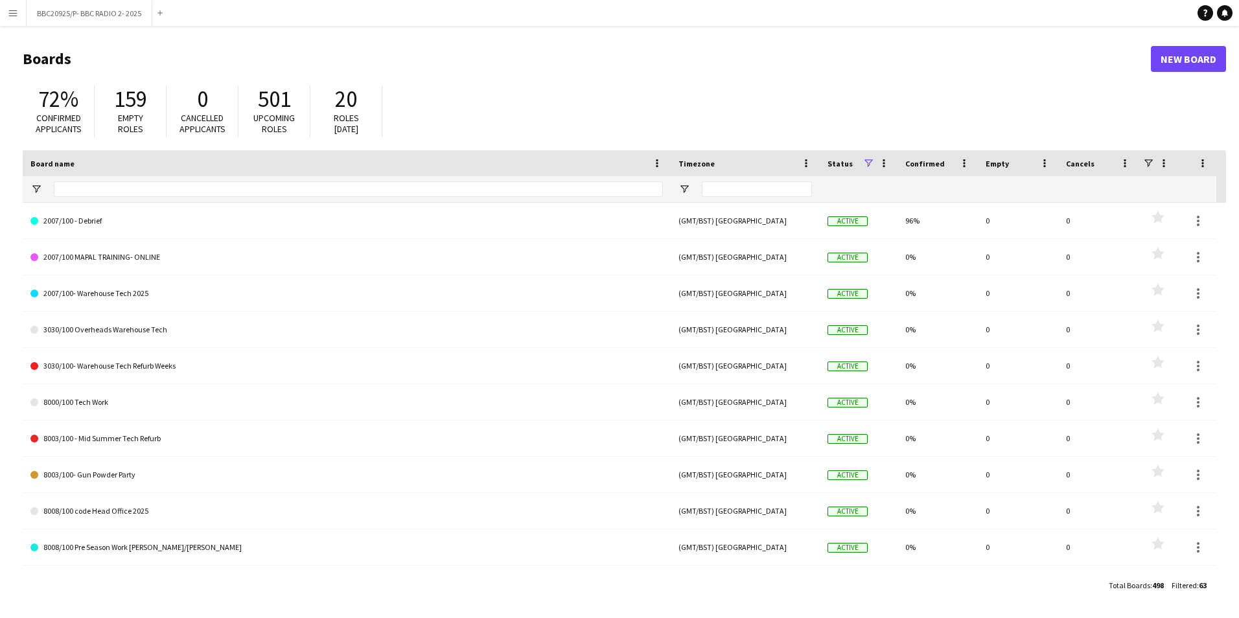  Describe the element at coordinates (274, 123) in the screenshot. I see `span: Upcoming roles` at that location.